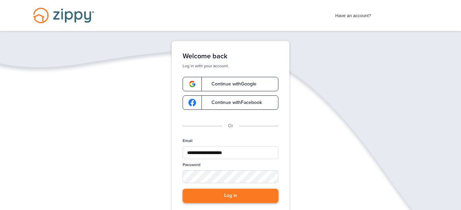  What do you see at coordinates (187, 141) in the screenshot?
I see `label: Email` at bounding box center [187, 141].